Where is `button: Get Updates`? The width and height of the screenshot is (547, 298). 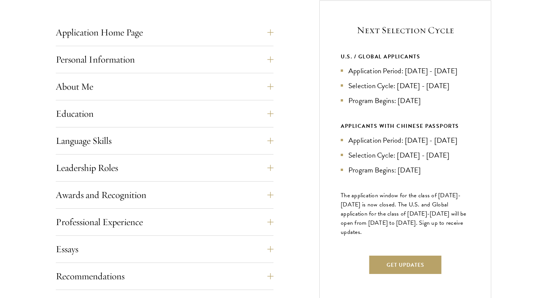
button: Get Updates is located at coordinates (405, 265).